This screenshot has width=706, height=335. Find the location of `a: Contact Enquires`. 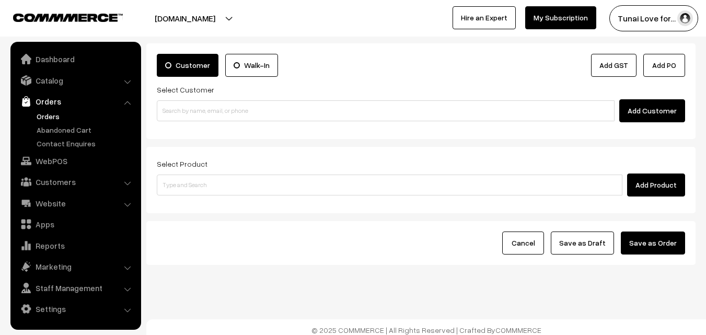

a: Contact Enquires is located at coordinates (86, 143).